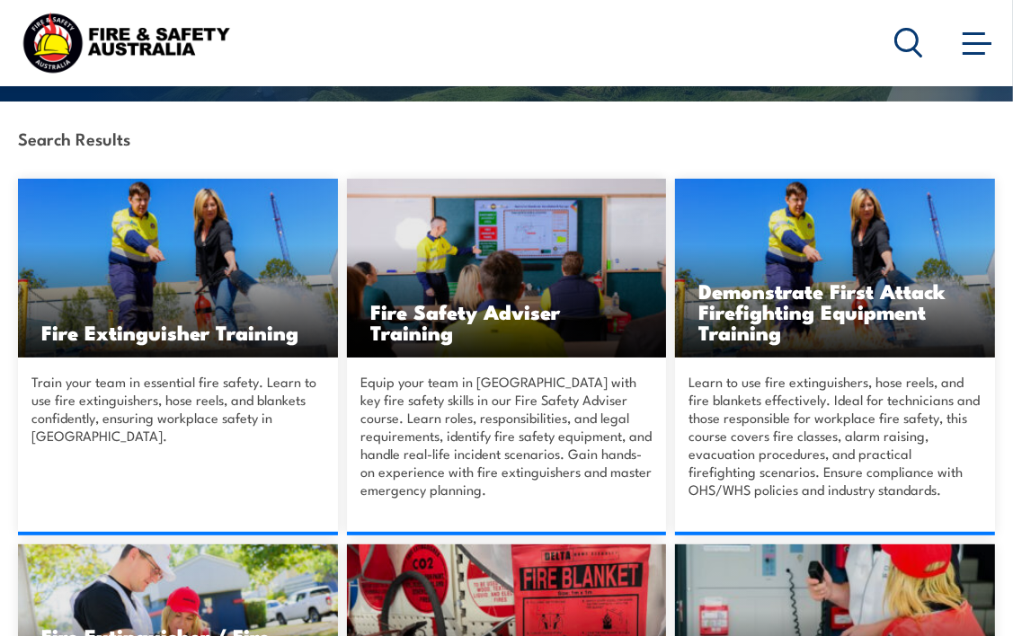  What do you see at coordinates (835, 268) in the screenshot?
I see `img: Demonstrate First Attack Firefighting Equipment` at bounding box center [835, 268].